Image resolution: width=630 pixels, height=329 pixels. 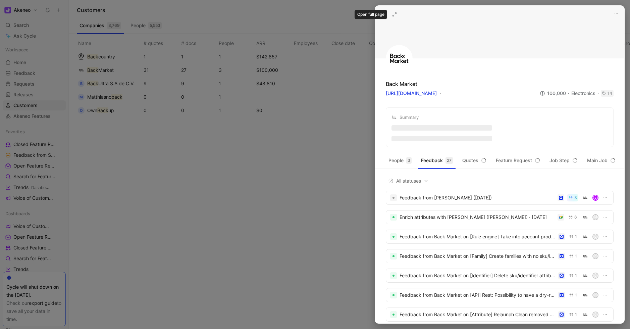 I want to click on button: Feature Request, so click(x=518, y=160).